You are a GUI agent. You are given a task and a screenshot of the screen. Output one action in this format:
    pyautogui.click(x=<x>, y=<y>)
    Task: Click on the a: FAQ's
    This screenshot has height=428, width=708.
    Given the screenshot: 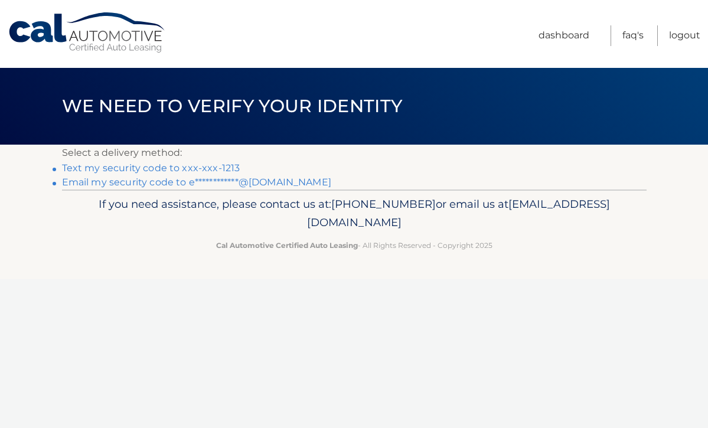 What is the action you would take?
    pyautogui.click(x=633, y=35)
    